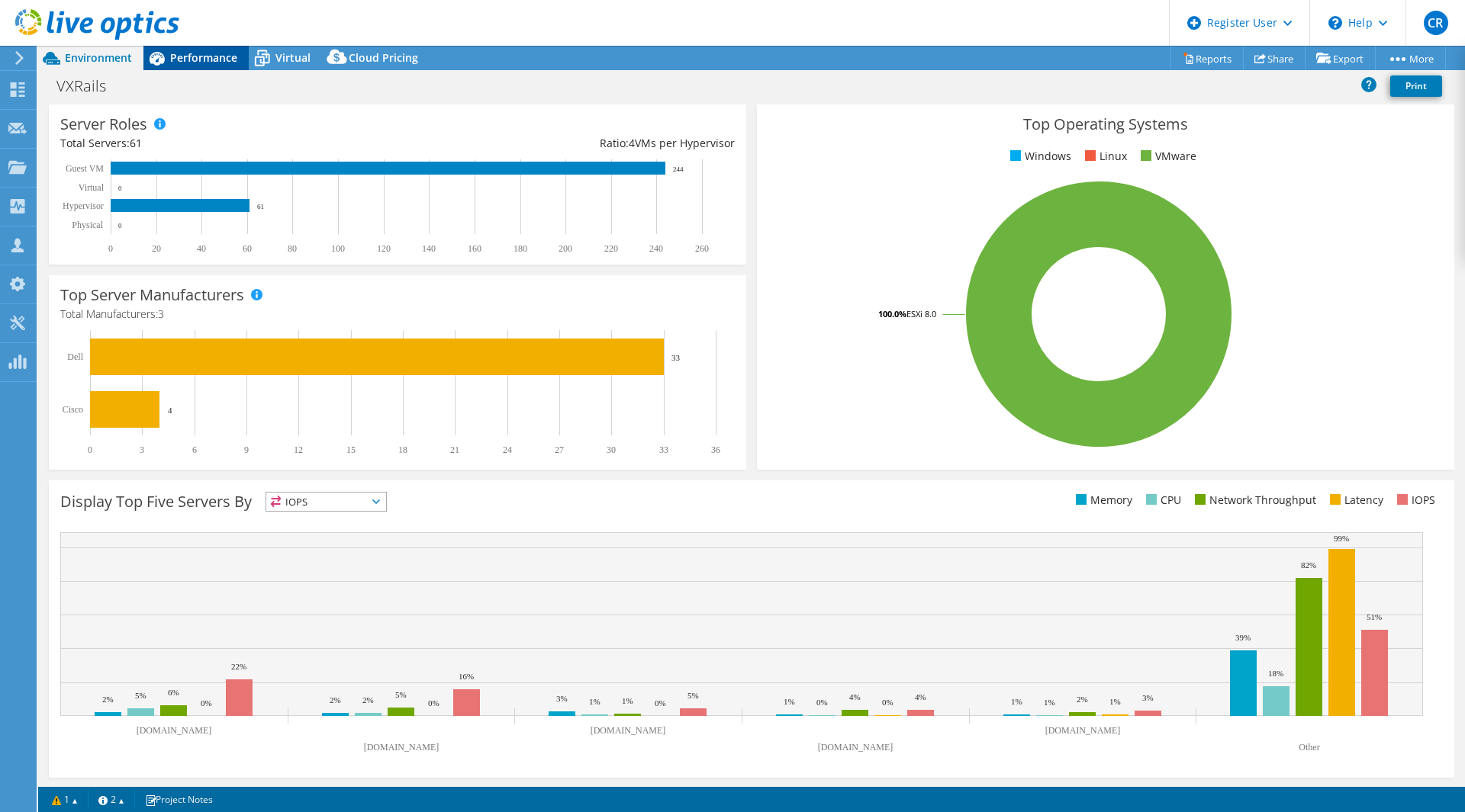 This screenshot has width=1465, height=812. I want to click on span: CR, so click(1436, 23).